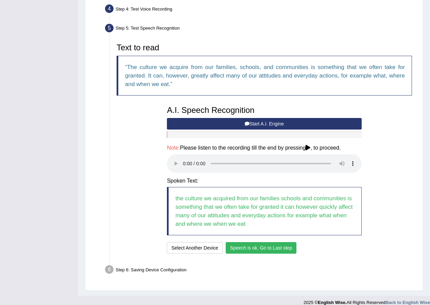  Describe the element at coordinates (261, 270) in the screenshot. I see `div: Step 6: Saving Device Configuration` at that location.